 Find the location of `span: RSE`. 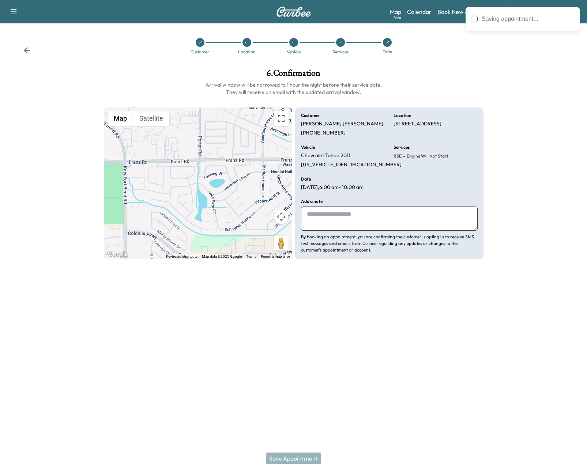

span: RSE is located at coordinates (398, 156).